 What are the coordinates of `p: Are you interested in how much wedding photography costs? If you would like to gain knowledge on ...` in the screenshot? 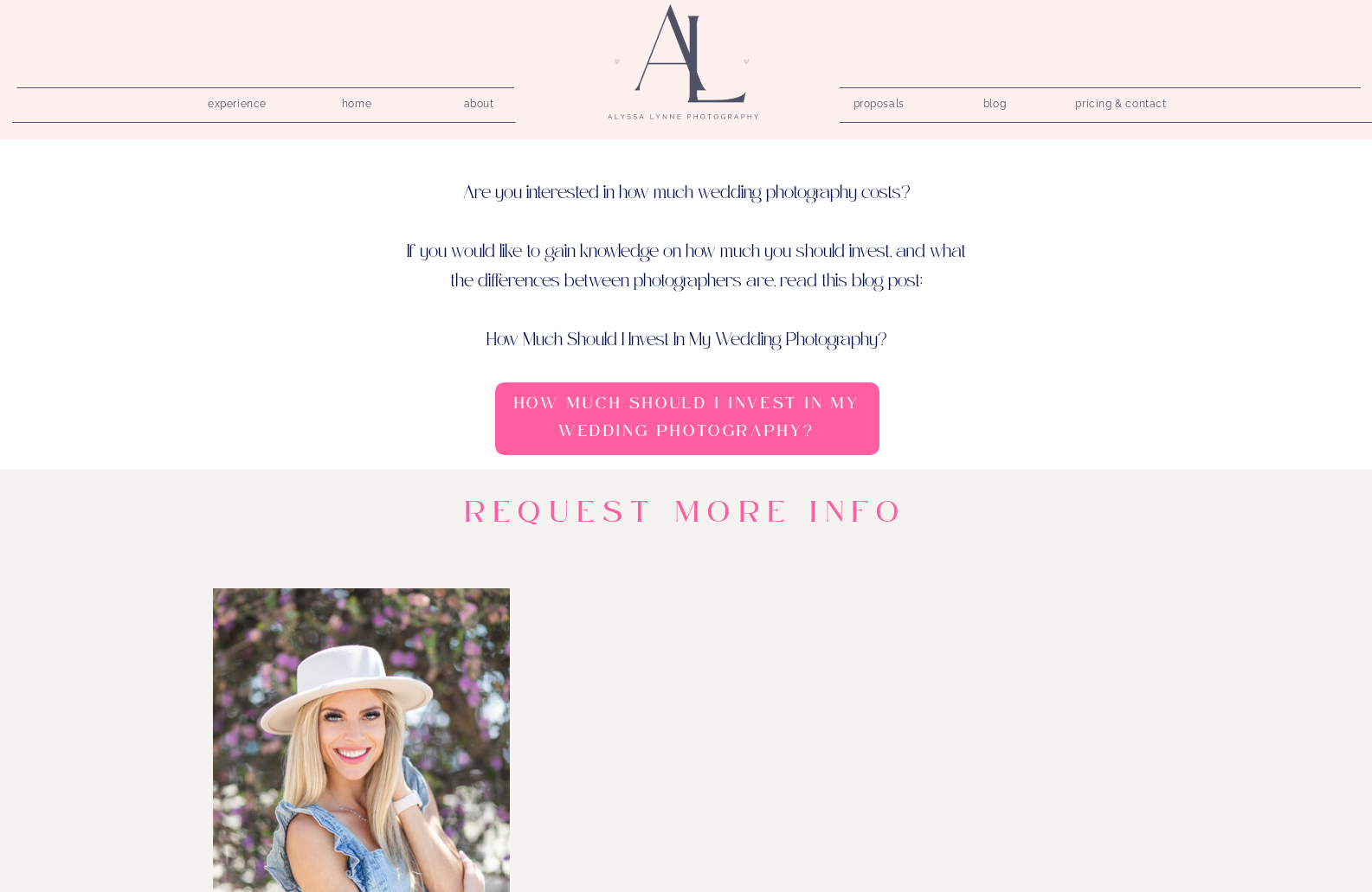 It's located at (686, 247).